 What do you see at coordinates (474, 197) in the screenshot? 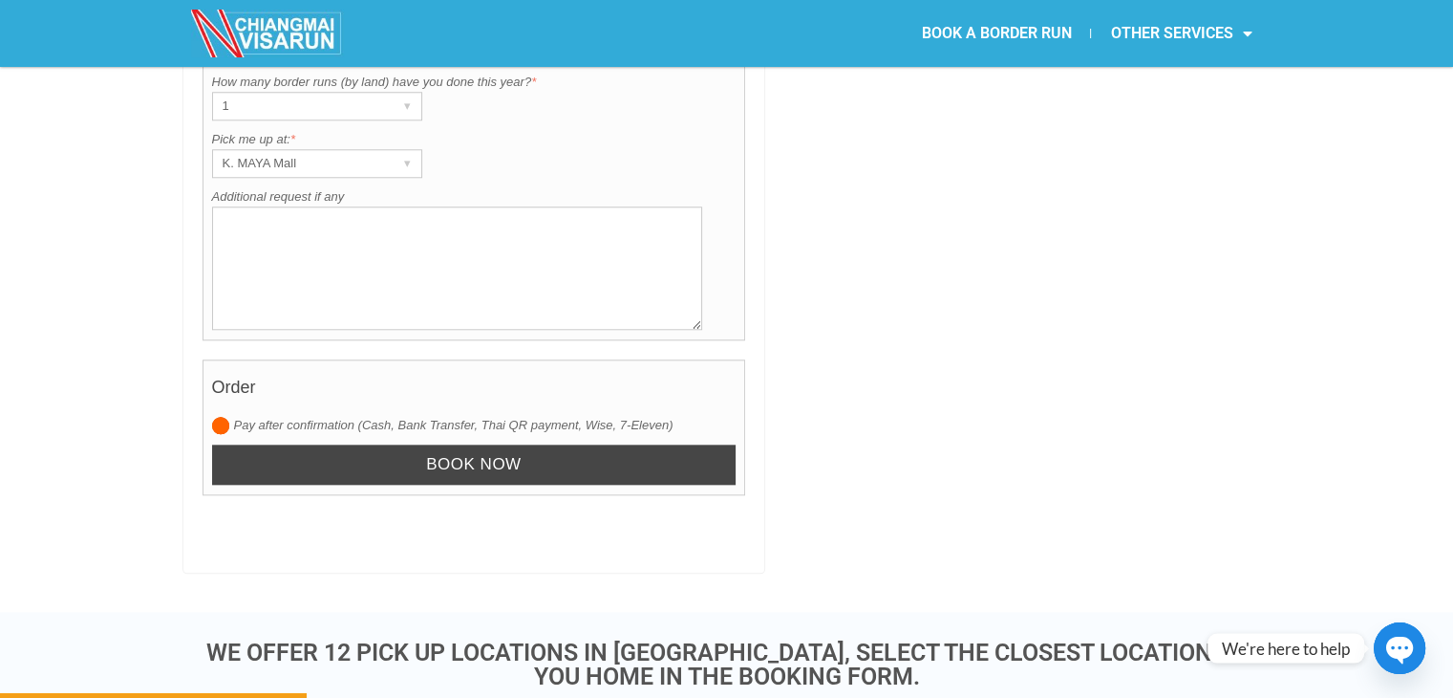
I see `label: Additional request if any` at bounding box center [474, 197].